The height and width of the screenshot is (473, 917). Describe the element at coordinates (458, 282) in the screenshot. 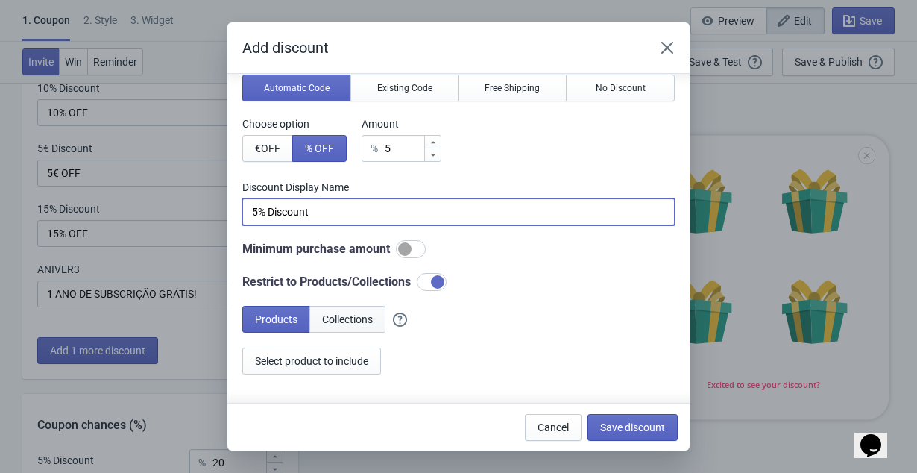

I see `div: Restrict to Products/Collections` at that location.